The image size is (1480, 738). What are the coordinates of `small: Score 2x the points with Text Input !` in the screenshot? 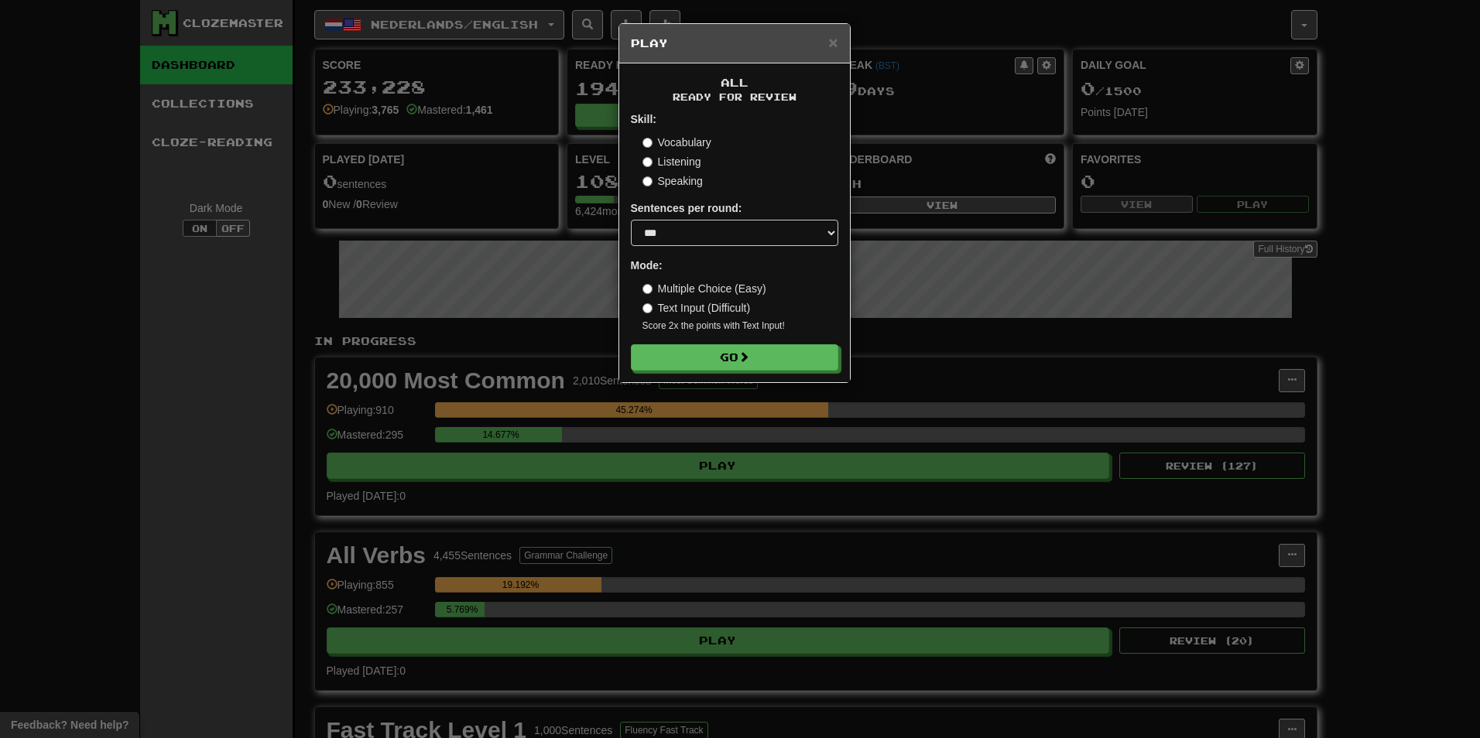 It's located at (740, 326).